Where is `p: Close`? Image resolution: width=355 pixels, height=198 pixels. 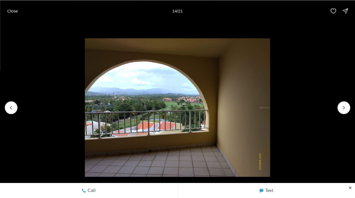
p: Close is located at coordinates (13, 11).